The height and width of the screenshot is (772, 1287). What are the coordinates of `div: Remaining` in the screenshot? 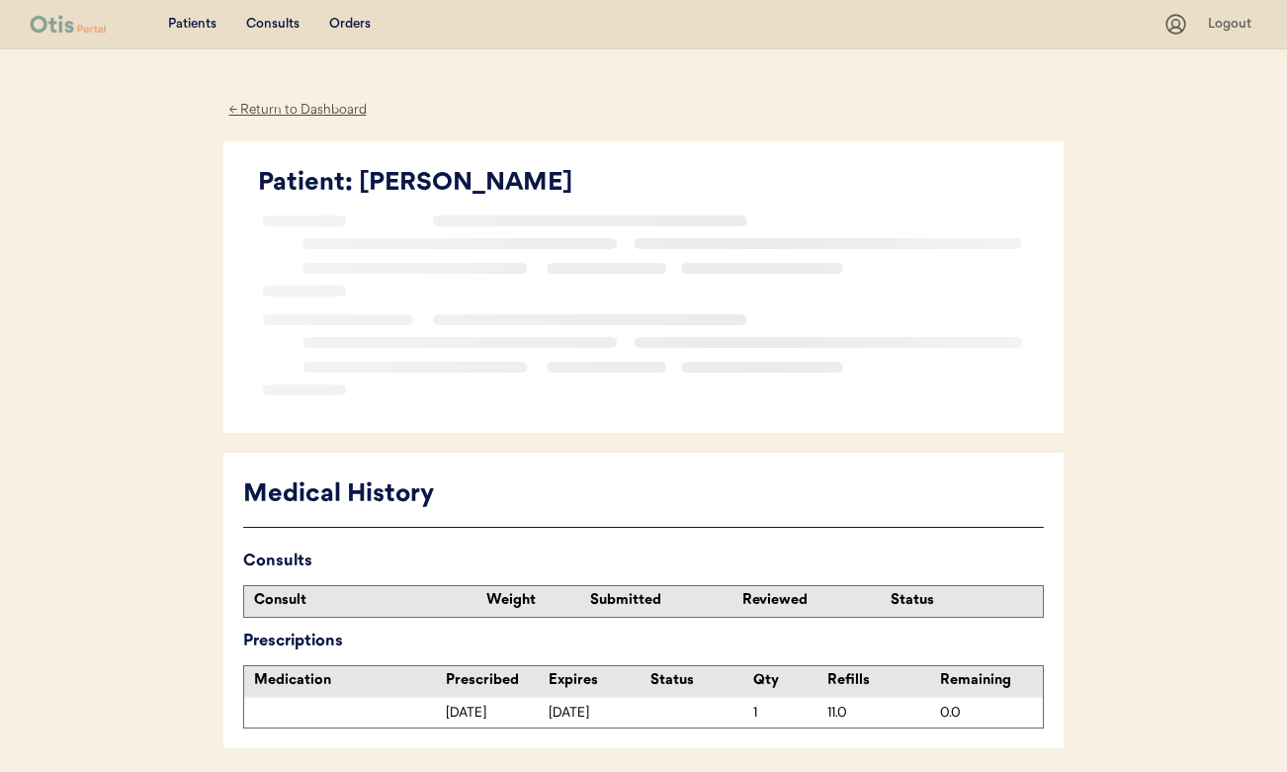 It's located at (992, 681).